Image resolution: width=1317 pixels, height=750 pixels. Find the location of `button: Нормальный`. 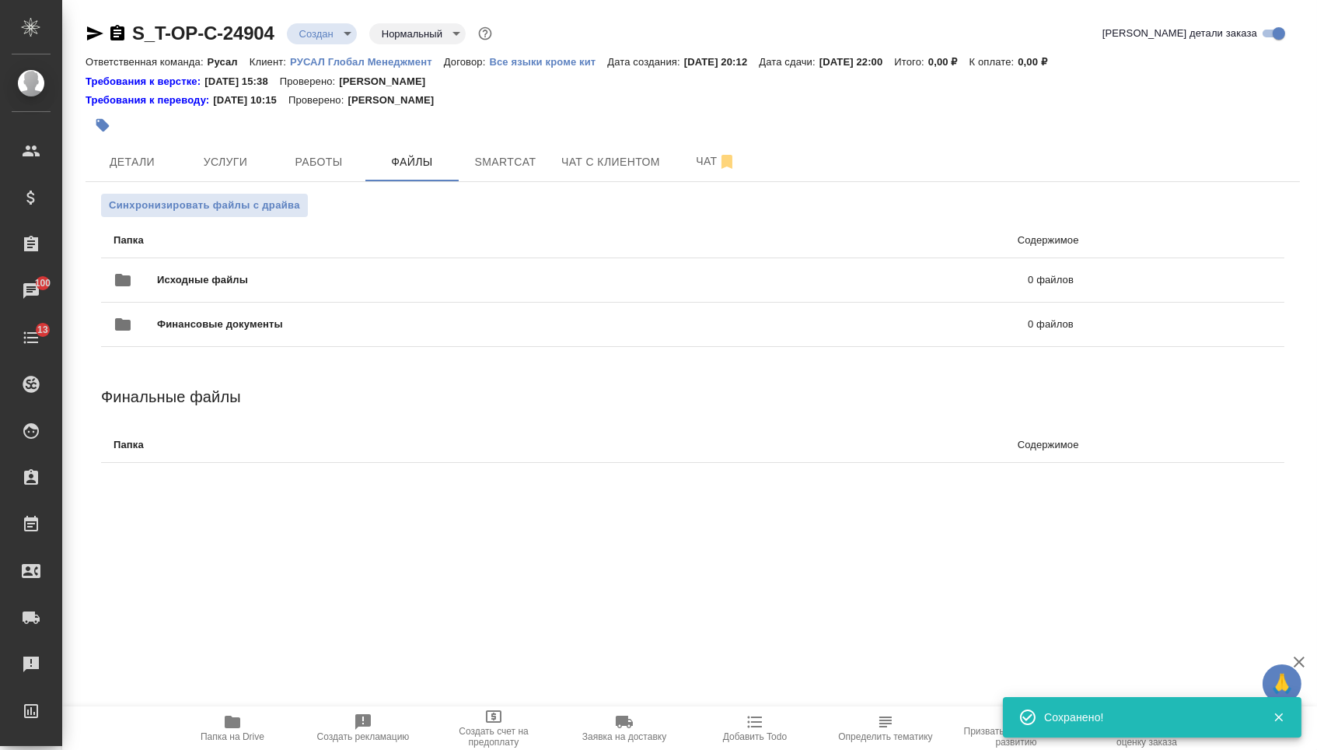

button: Нормальный is located at coordinates (412, 33).